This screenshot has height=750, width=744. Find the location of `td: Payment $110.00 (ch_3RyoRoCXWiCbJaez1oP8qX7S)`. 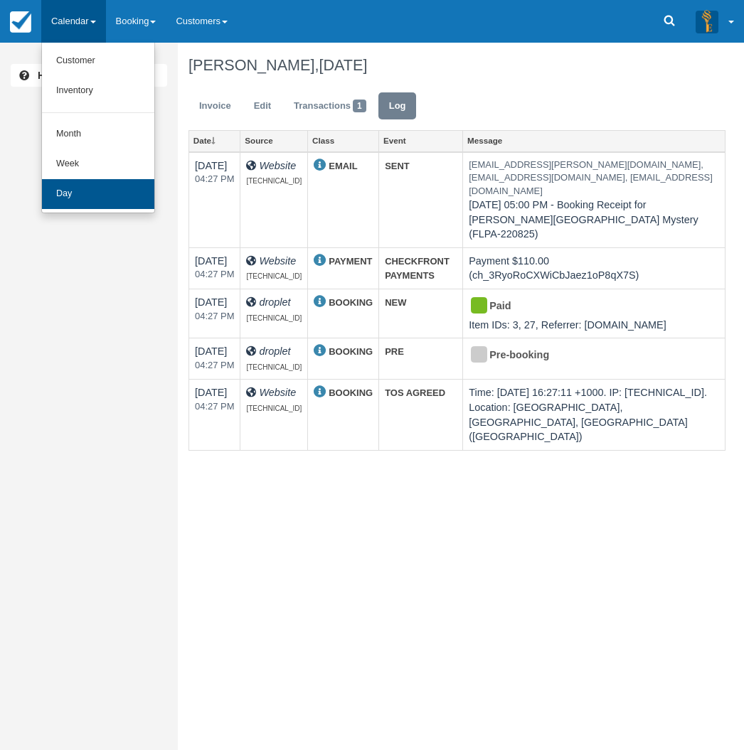

td: Payment $110.00 (ch_3RyoRoCXWiCbJaez1oP8qX7S) is located at coordinates (594, 268).